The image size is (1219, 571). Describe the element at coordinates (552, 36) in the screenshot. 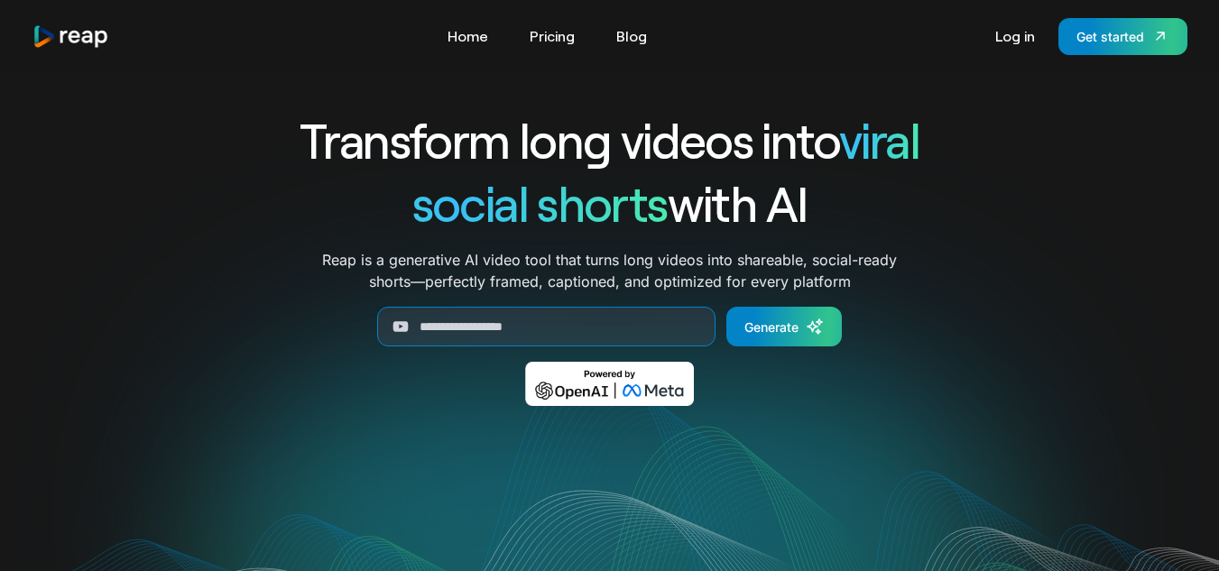

I see `a: Pricing` at that location.